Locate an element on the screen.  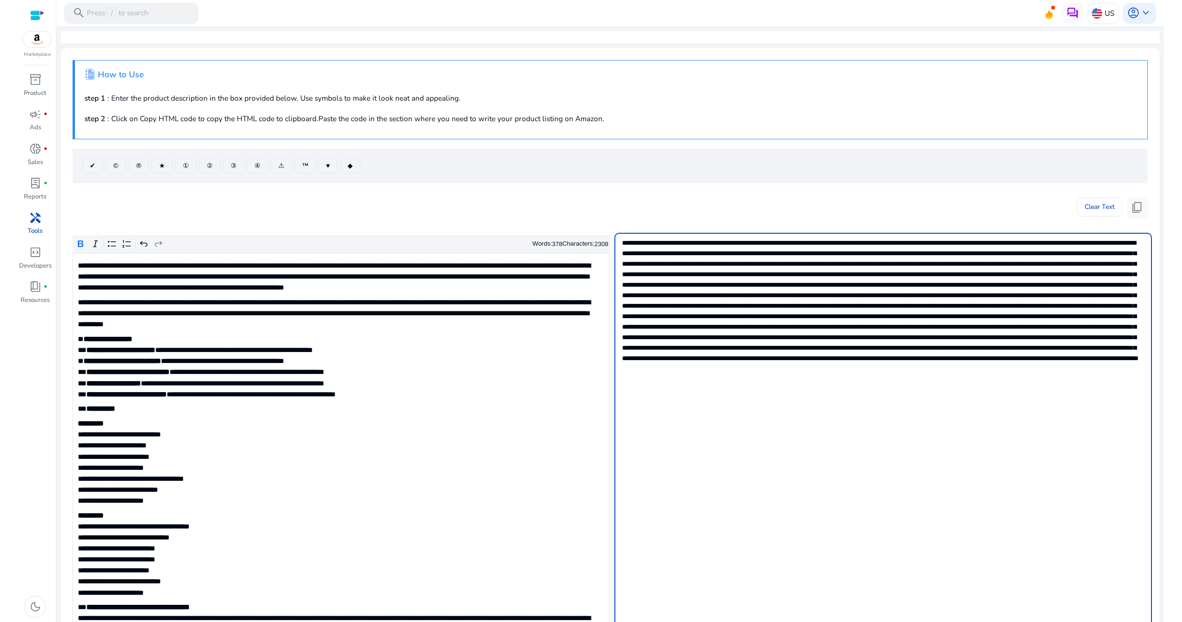
p: Product is located at coordinates (35, 94).